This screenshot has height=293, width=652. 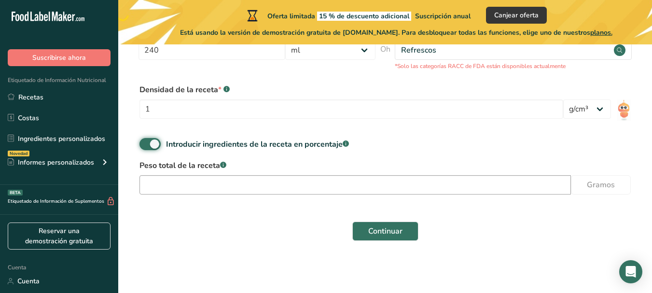 I want to click on font: BETA, so click(x=15, y=193).